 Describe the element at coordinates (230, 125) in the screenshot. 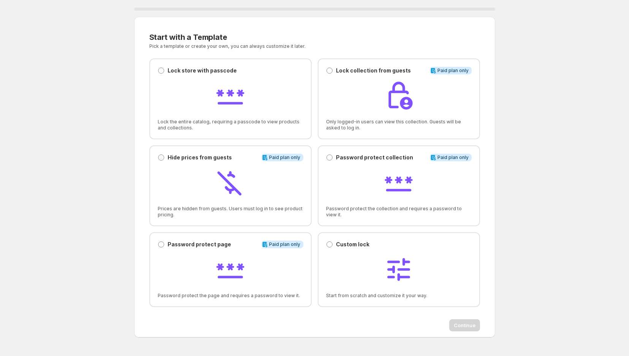

I see `span: Lock the entire catalog, requiring a passcode to view products and collections.` at that location.